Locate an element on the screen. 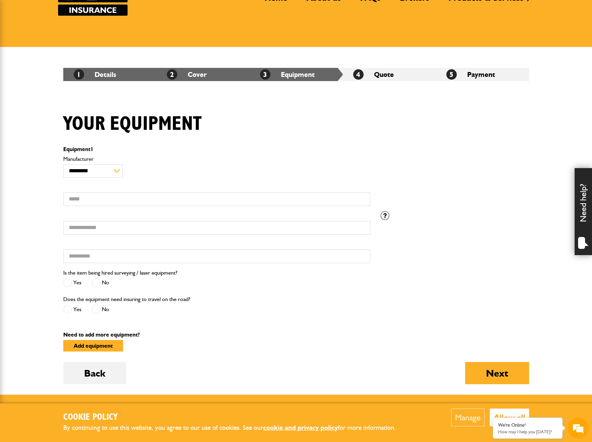 The height and width of the screenshot is (442, 592). span: 5 is located at coordinates (452, 74).